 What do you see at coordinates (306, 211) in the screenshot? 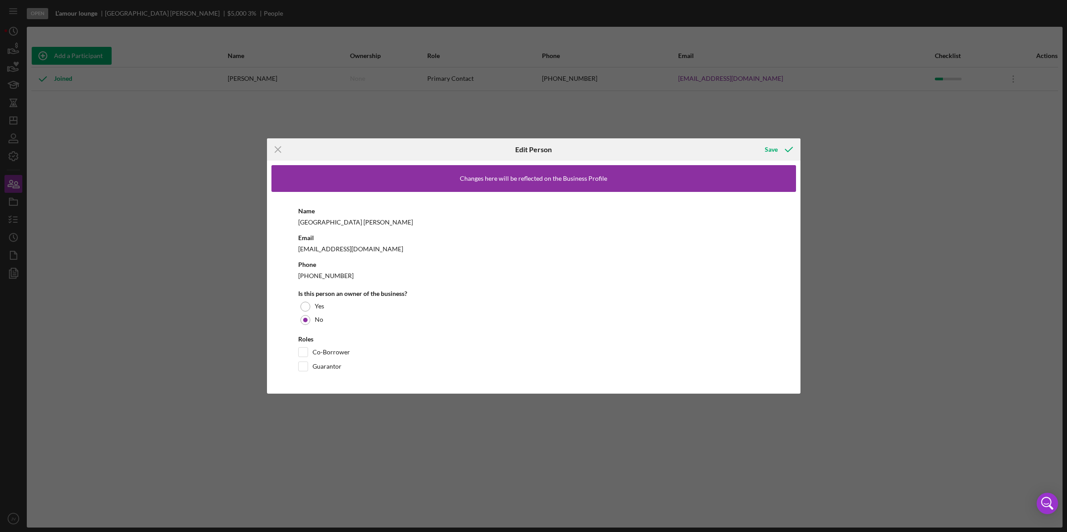
I see `b: Name` at bounding box center [306, 211].